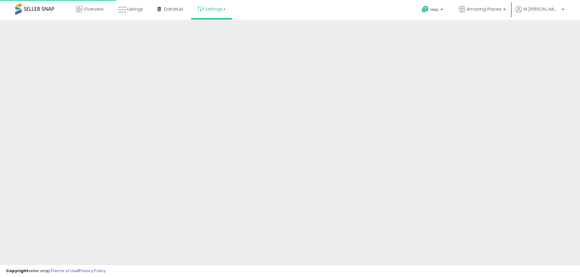 The image size is (580, 277). Describe the element at coordinates (65, 271) in the screenshot. I see `a: Terms of Use` at that location.